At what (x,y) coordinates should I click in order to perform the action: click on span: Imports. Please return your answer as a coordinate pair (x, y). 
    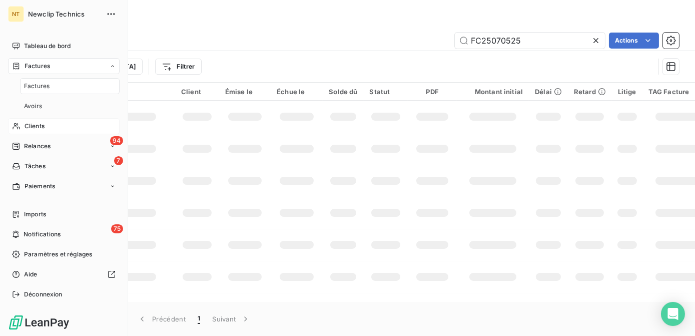
    Looking at the image, I should click on (35, 214).